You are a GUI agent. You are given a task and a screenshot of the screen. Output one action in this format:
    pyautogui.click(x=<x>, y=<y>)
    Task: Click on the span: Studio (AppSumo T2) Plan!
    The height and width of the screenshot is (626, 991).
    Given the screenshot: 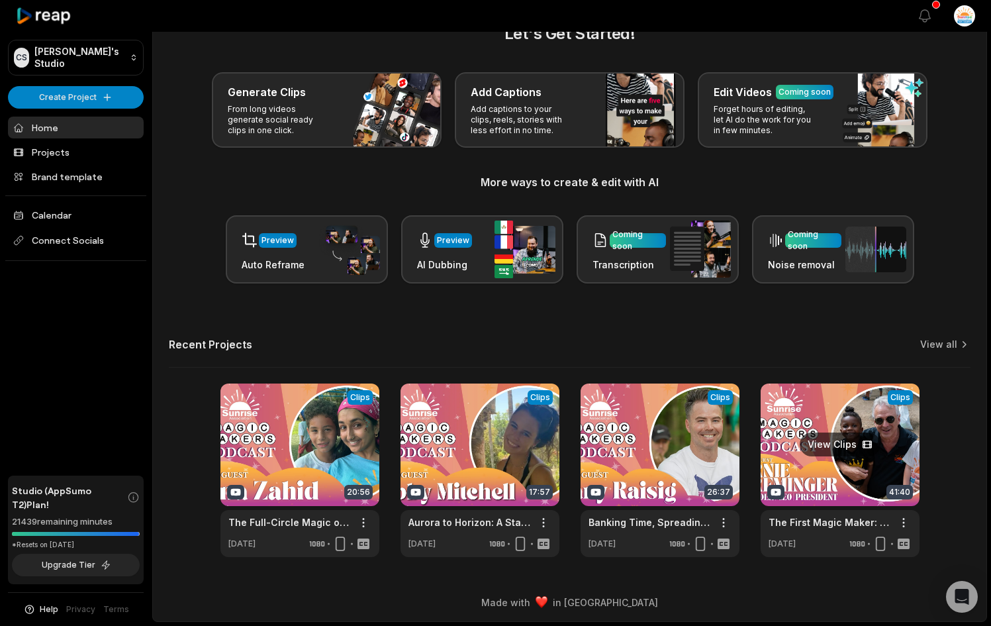 What is the action you would take?
    pyautogui.click(x=70, y=497)
    